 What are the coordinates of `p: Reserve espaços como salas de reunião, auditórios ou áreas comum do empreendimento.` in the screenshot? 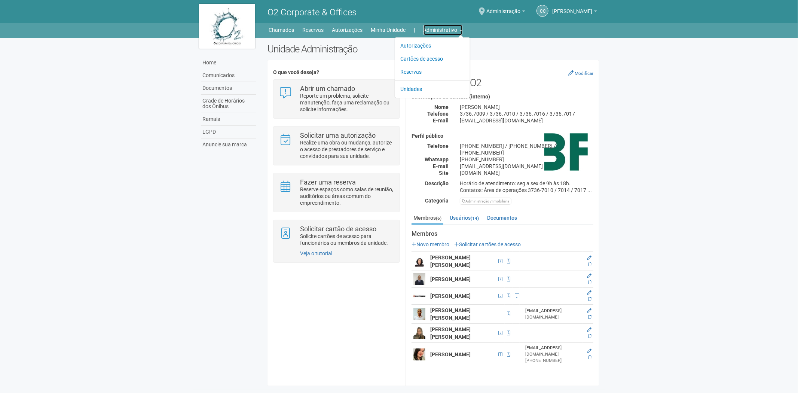 It's located at (347, 196).